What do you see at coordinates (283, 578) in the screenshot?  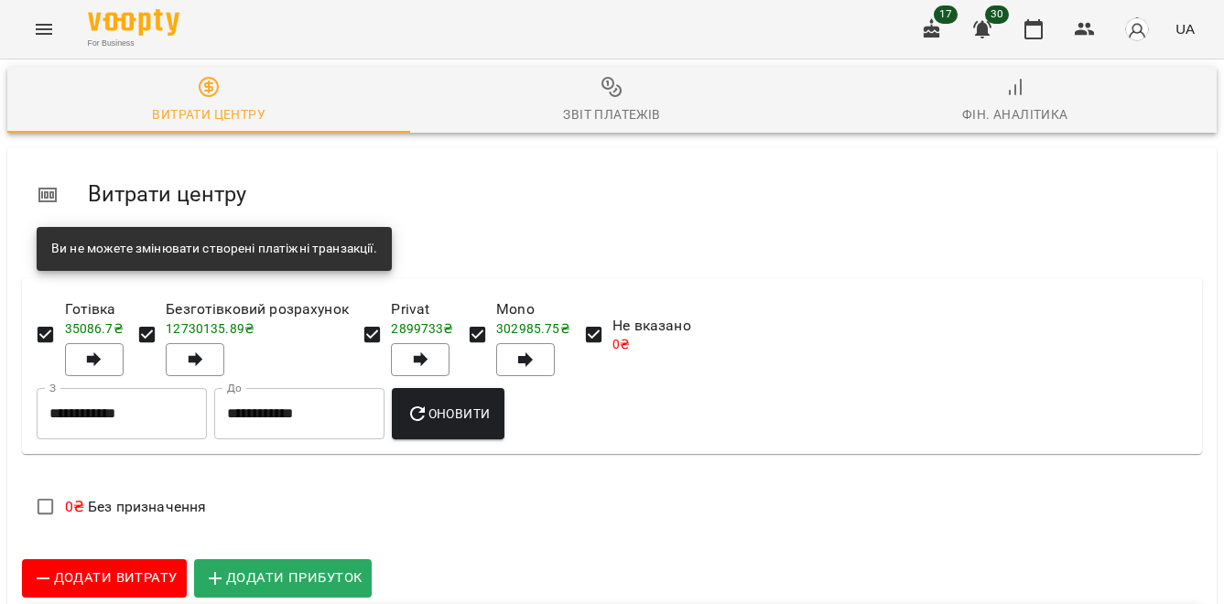 I see `span: Додати прибуток` at bounding box center [283, 578].